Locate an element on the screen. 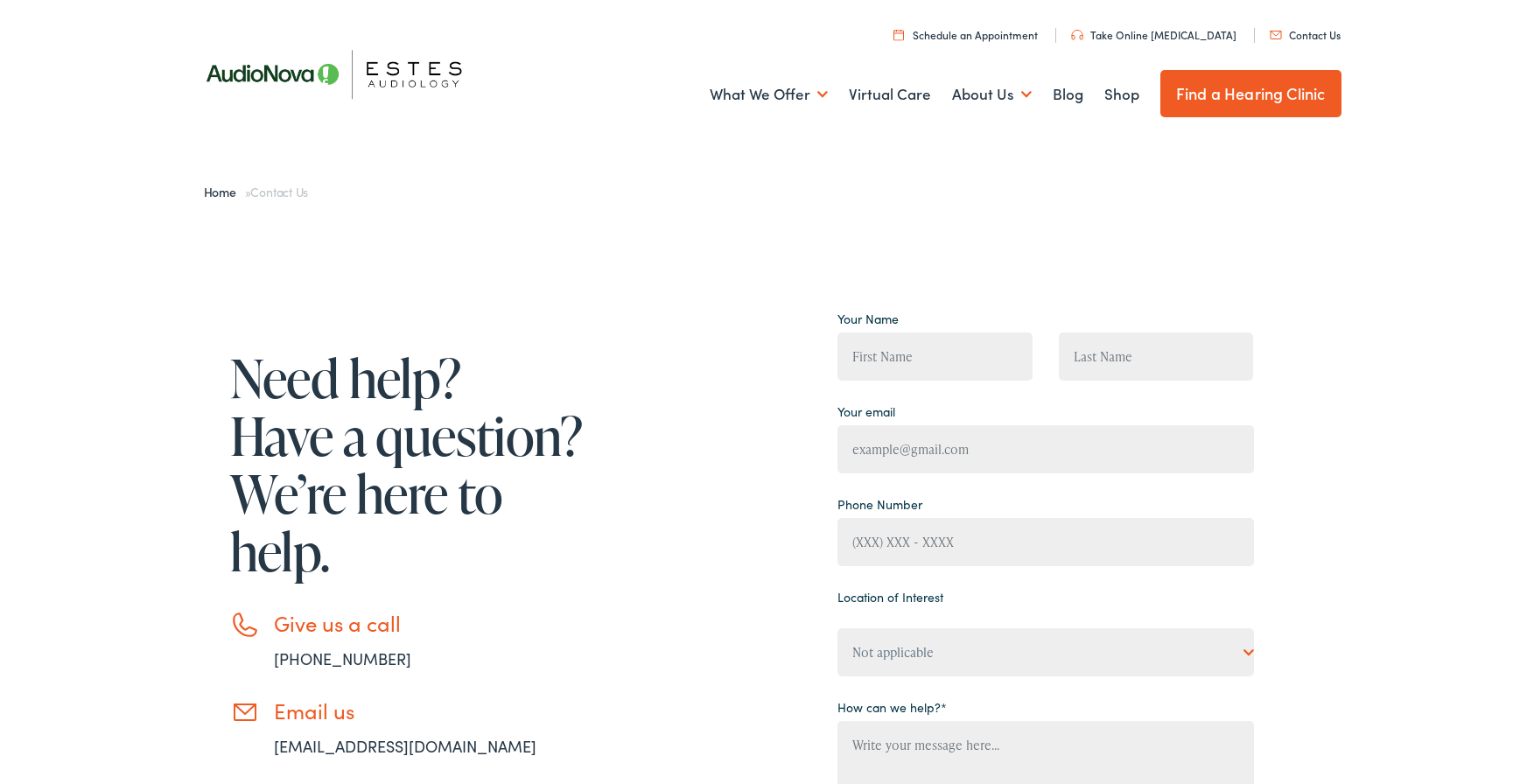 The image size is (1527, 784). input: (XXX) XXX - XXXX is located at coordinates (1045, 541).